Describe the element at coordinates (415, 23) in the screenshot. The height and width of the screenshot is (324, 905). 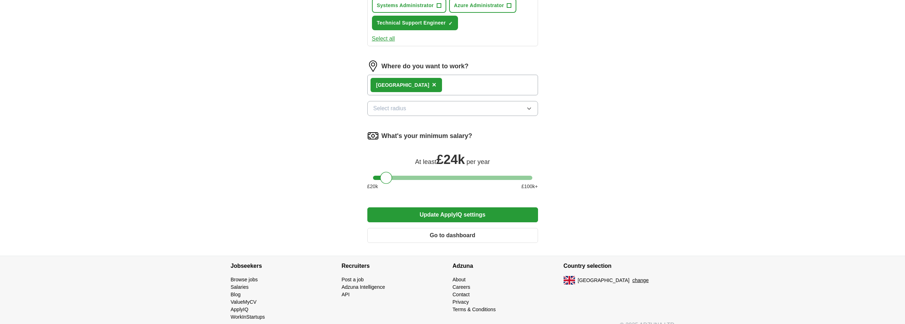
I see `button: Technical Support Engineer✓` at that location.